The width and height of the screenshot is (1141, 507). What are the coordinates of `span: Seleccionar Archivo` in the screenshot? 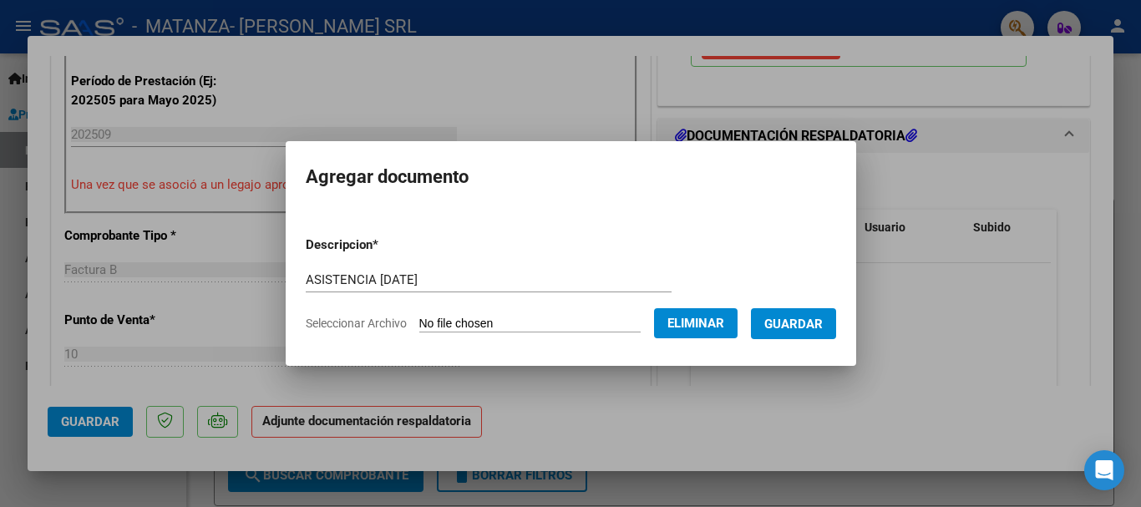 It's located at (356, 323).